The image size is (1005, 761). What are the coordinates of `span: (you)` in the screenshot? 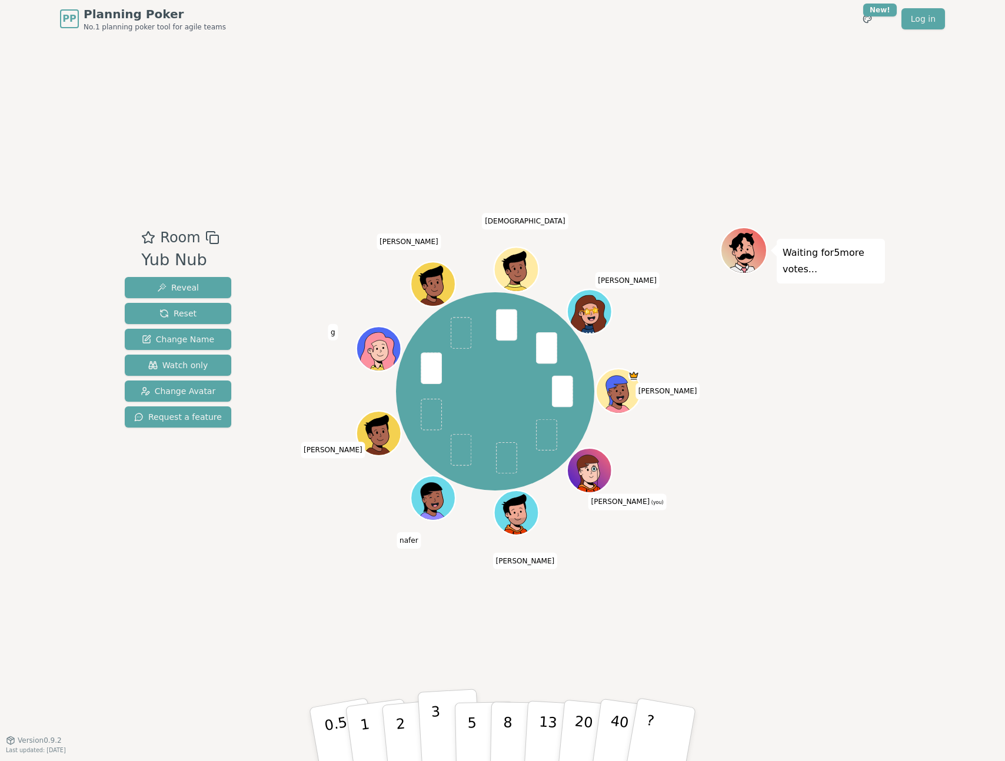 It's located at (656, 503).